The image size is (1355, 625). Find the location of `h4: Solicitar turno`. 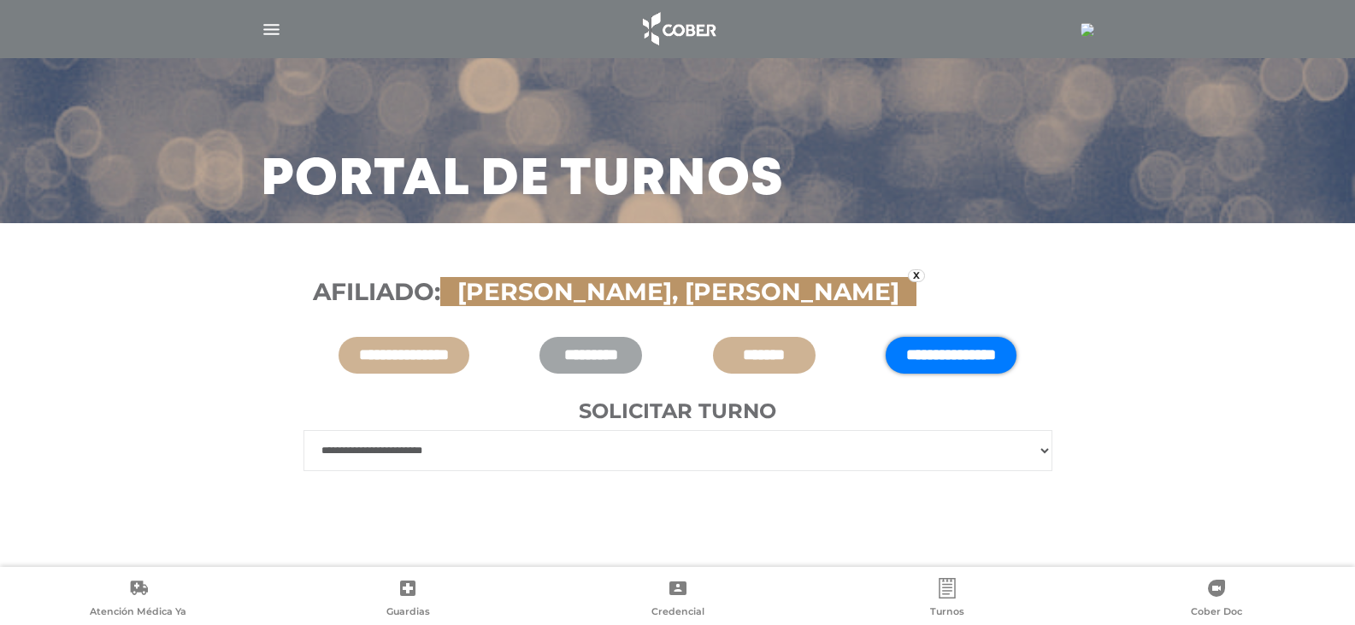

h4: Solicitar turno is located at coordinates (678, 411).